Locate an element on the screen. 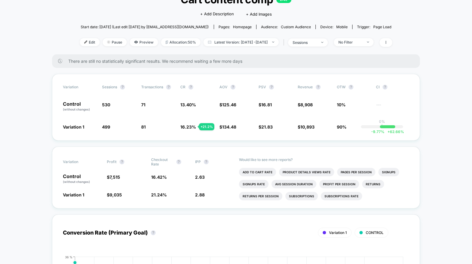 The image size is (472, 264). li: Pages Per Session is located at coordinates (356, 172).